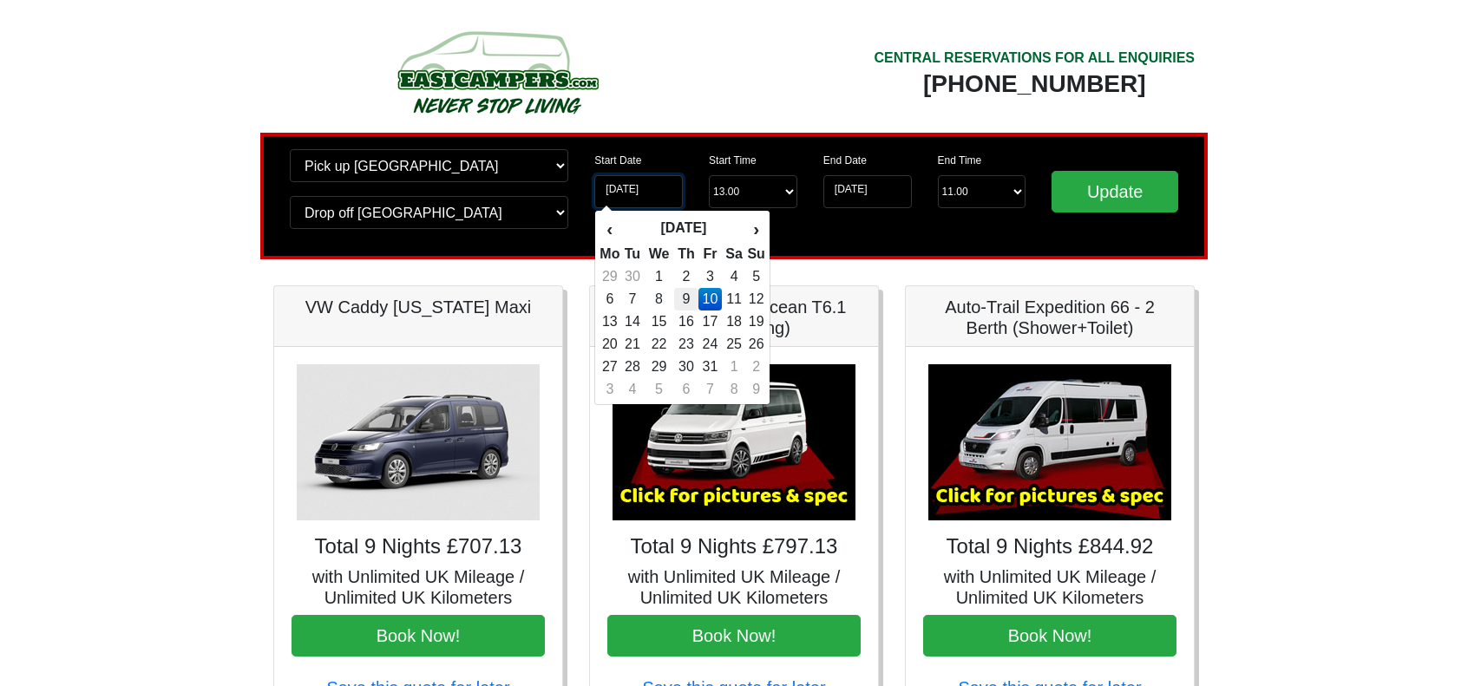 This screenshot has height=686, width=1468. I want to click on img: VW Caddy California Maxi, so click(418, 443).